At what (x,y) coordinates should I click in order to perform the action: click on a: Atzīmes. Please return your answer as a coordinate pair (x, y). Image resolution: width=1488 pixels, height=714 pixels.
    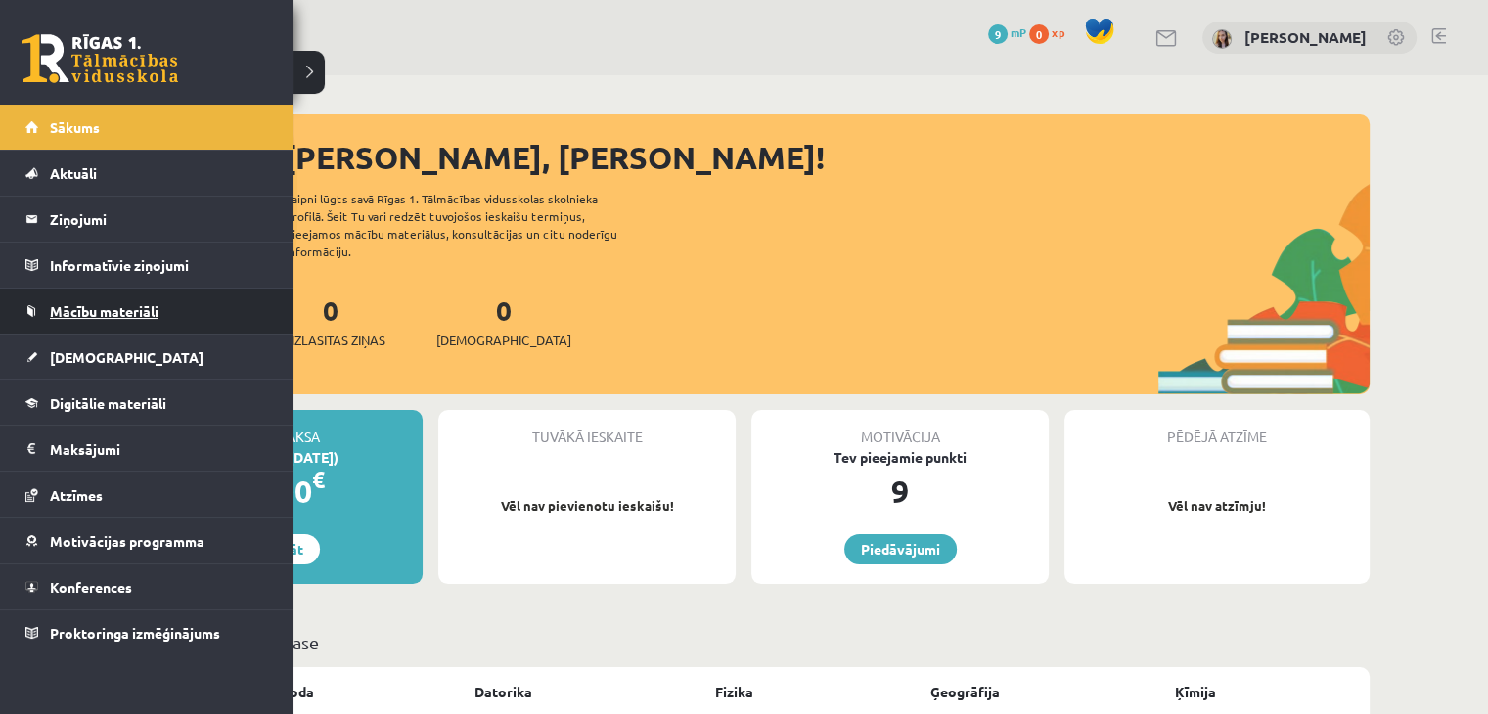
    Looking at the image, I should click on (147, 495).